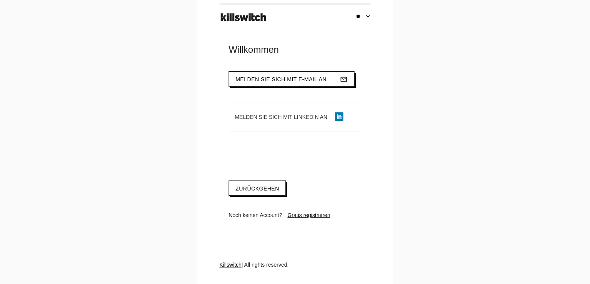  Describe the element at coordinates (281, 79) in the screenshot. I see `span: Melden Sie sich mit E-Mail an` at that location.